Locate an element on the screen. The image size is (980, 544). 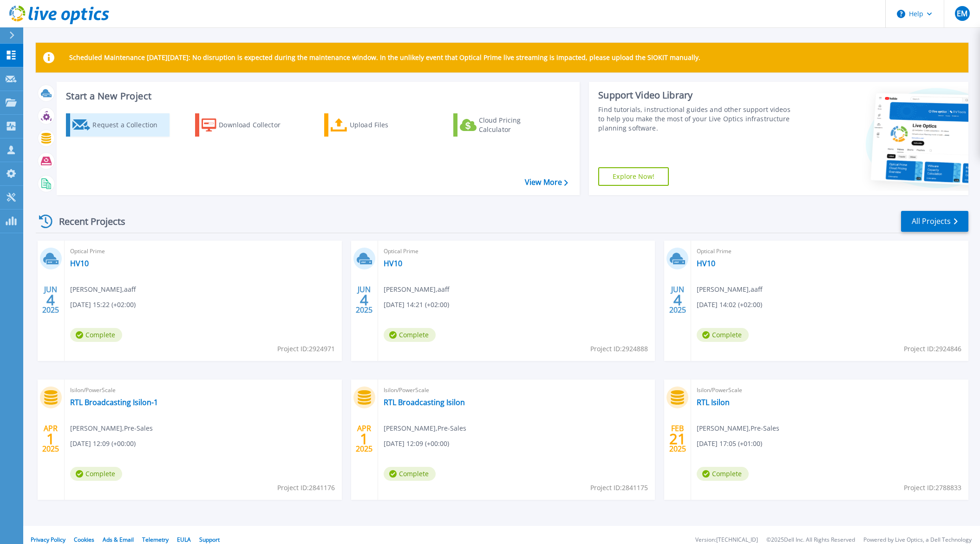
a: RTL Broadcasting Isilon is located at coordinates (424, 402).